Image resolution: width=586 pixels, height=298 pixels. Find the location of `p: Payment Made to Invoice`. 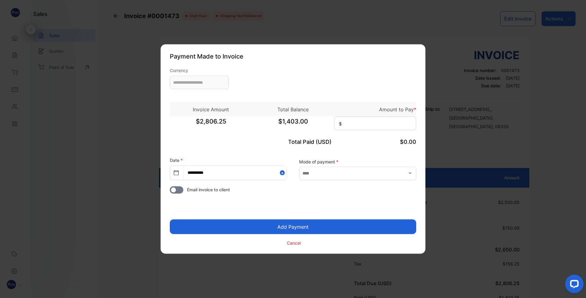

p: Payment Made to Invoice is located at coordinates (293, 56).